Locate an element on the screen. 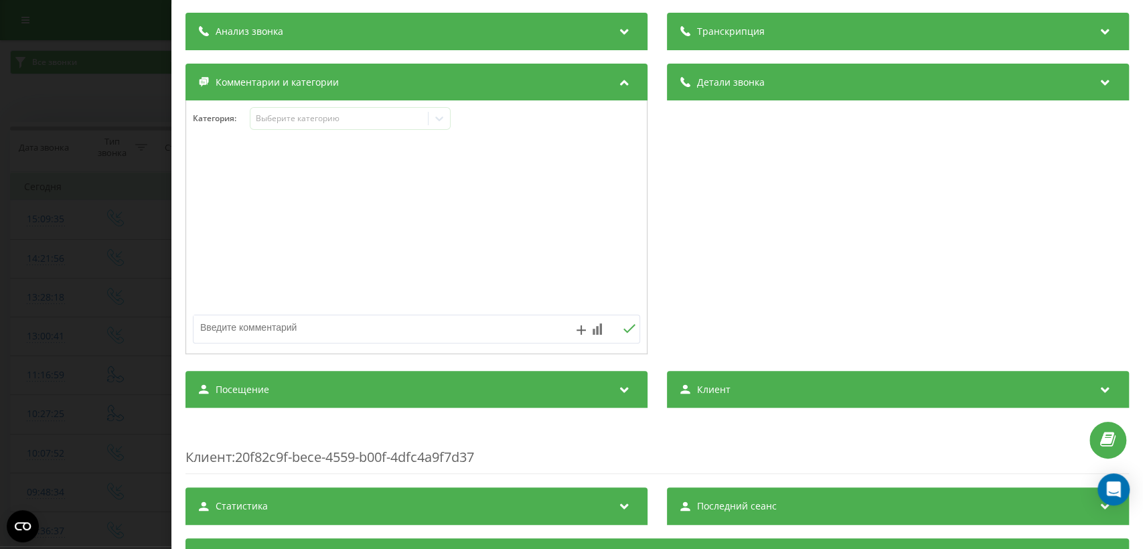  span: Посещение is located at coordinates (242, 390).